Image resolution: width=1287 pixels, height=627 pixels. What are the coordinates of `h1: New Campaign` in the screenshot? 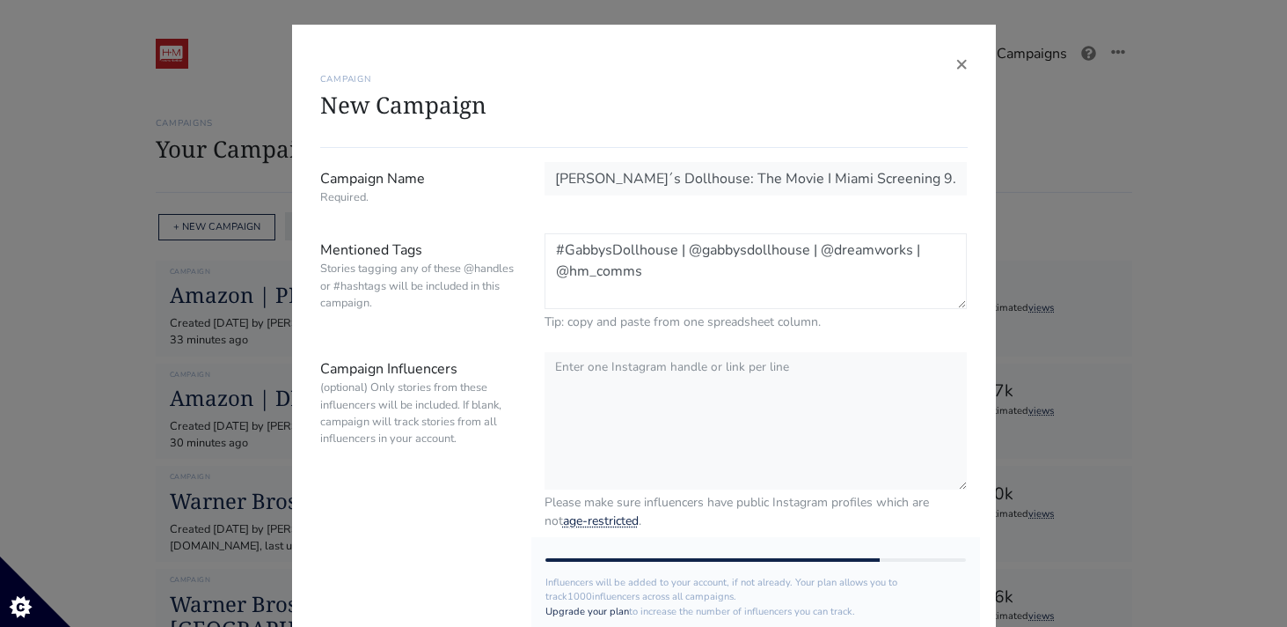 It's located at (644, 105).